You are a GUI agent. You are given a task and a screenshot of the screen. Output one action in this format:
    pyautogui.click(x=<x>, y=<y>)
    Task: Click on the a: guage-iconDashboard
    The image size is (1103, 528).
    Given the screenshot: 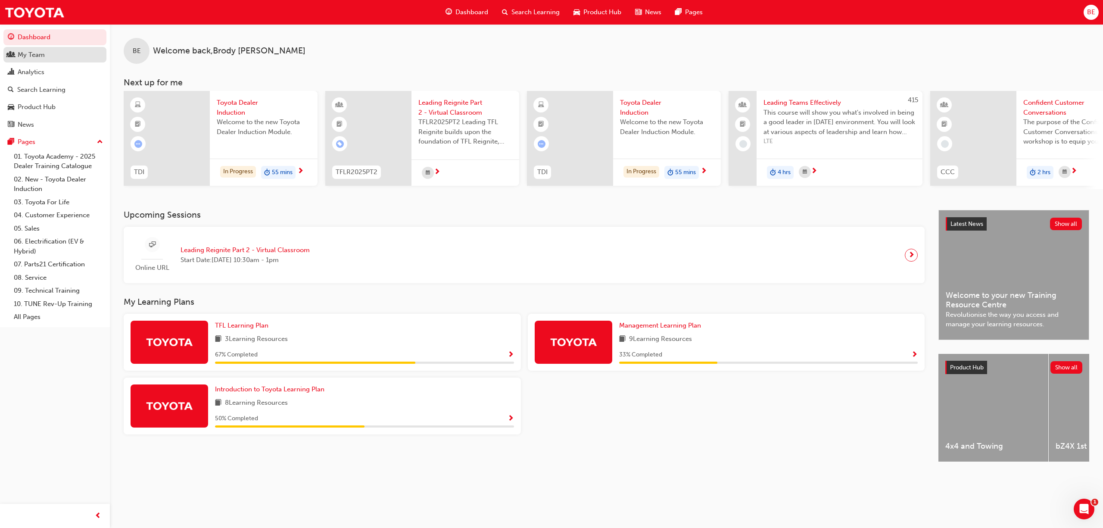 What is the action you would take?
    pyautogui.click(x=467, y=12)
    